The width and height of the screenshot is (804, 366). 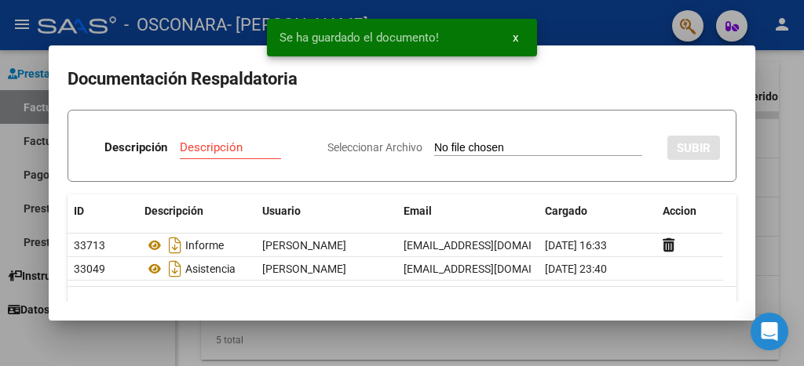 I want to click on p: Descripción, so click(x=136, y=148).